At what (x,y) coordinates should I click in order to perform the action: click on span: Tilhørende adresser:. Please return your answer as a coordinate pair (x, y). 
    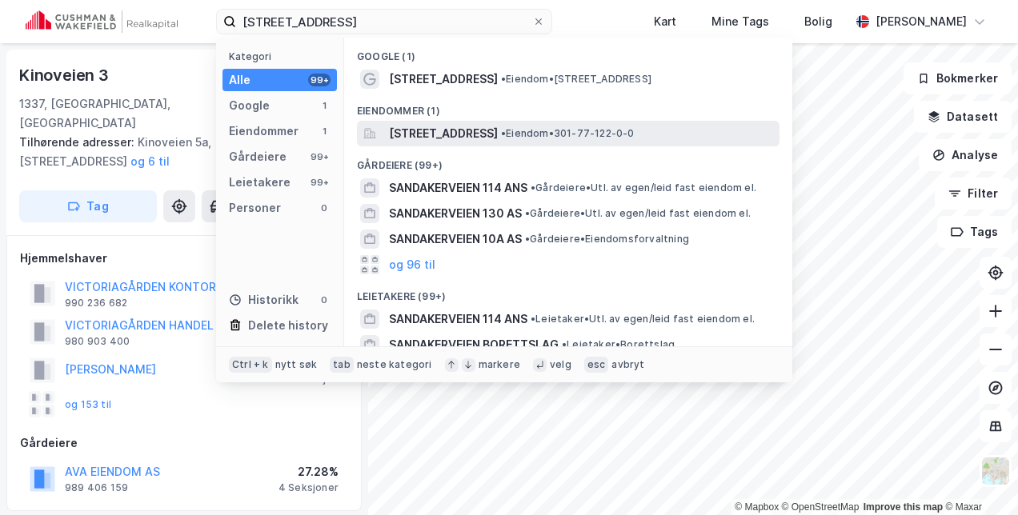
    Looking at the image, I should click on (78, 142).